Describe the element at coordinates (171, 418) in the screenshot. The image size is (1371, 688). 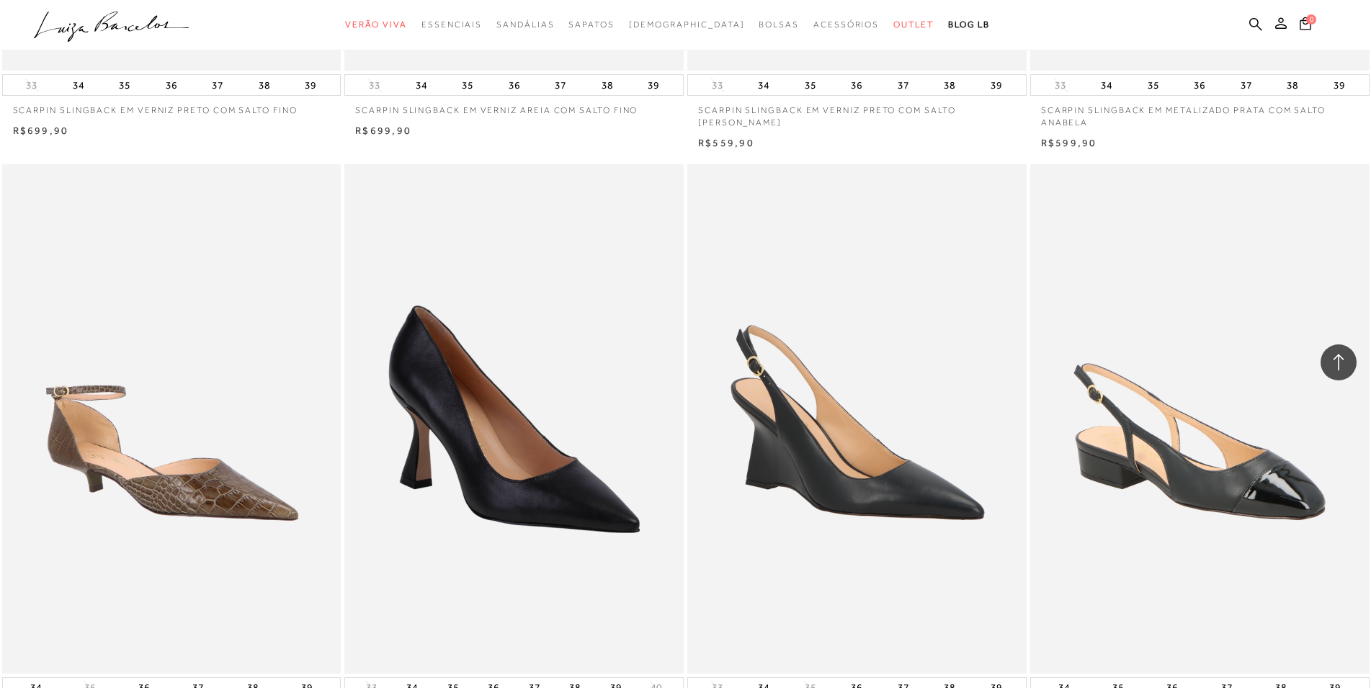
I see `a: SCARPIN SLINGBACK EM COURO CROCO VERDE TOMILHO COM SALTO BAIXO SCARPIN SLINGBACK EM COURO CROCO V...` at that location.